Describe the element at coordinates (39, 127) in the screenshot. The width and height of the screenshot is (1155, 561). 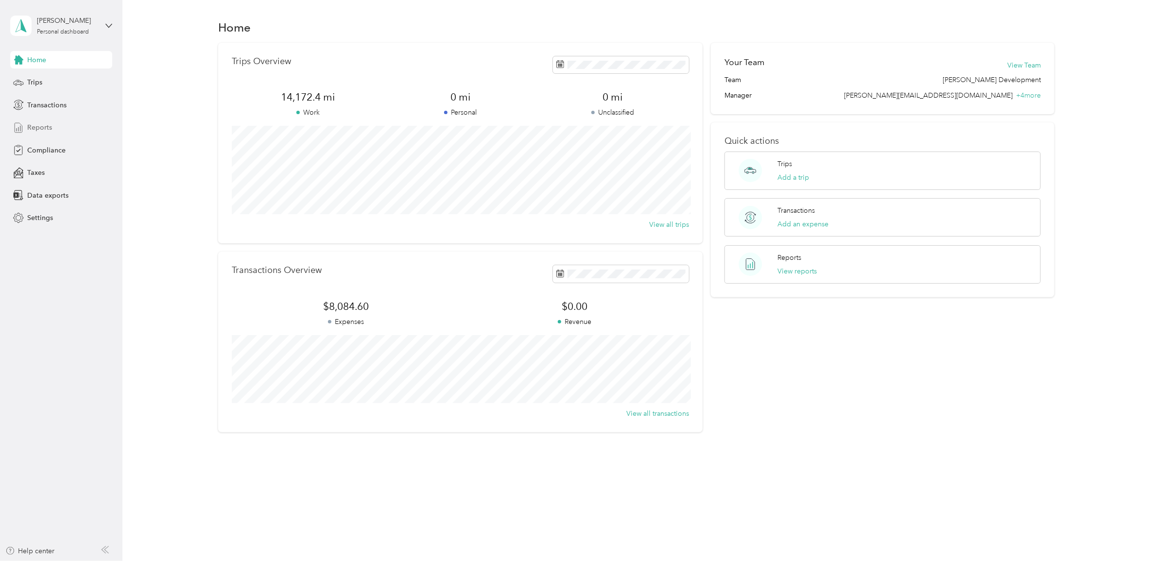
I see `span: Reports` at that location.